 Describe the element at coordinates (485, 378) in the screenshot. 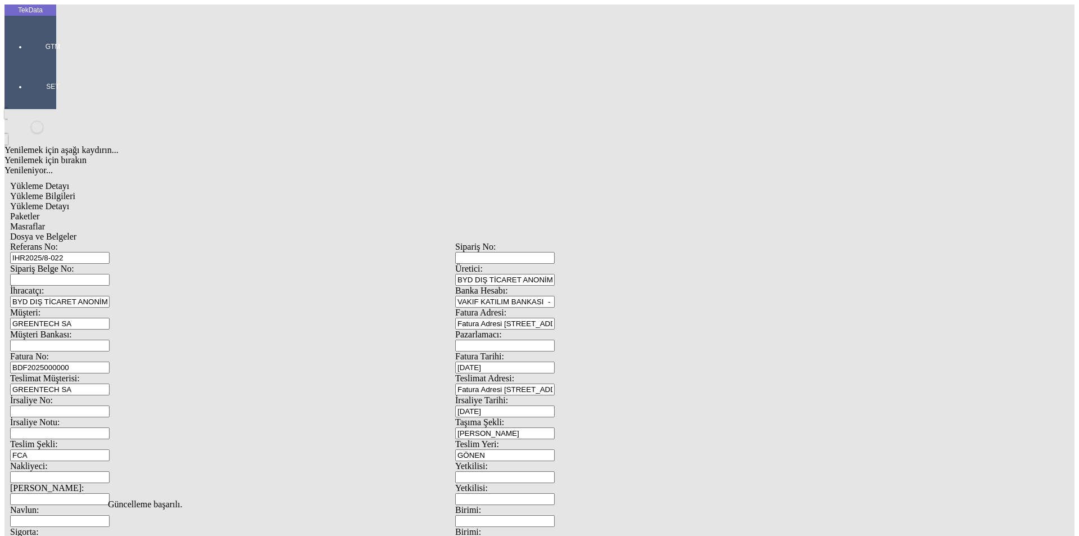

I see `span: Teslimat Adresi:` at that location.